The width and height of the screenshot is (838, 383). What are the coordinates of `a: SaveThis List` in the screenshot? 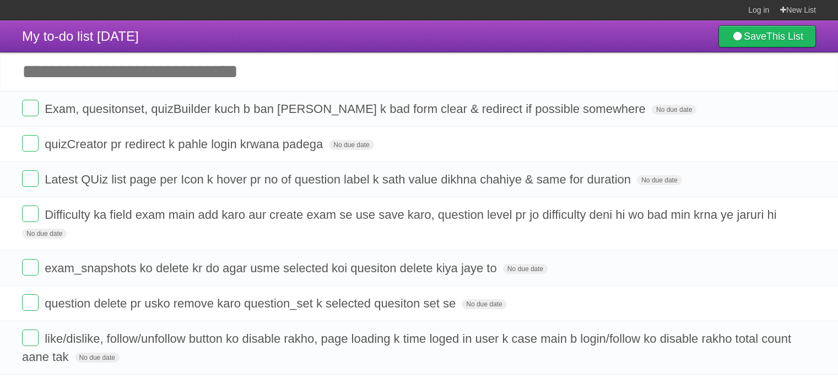 It's located at (767, 36).